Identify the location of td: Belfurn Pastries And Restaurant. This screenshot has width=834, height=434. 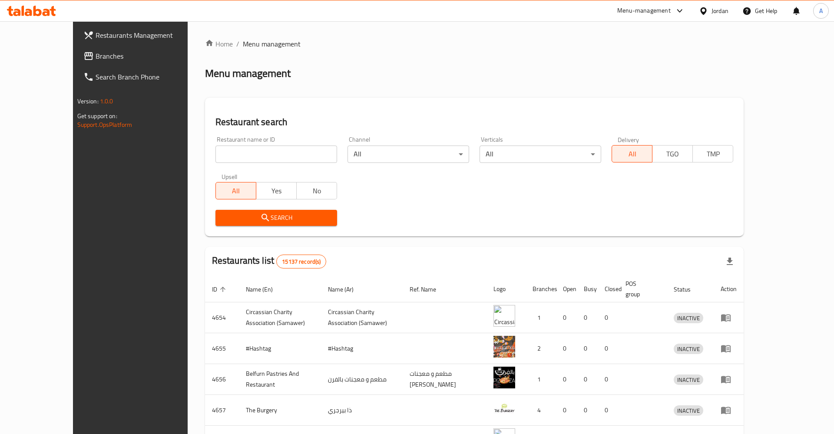
(280, 379).